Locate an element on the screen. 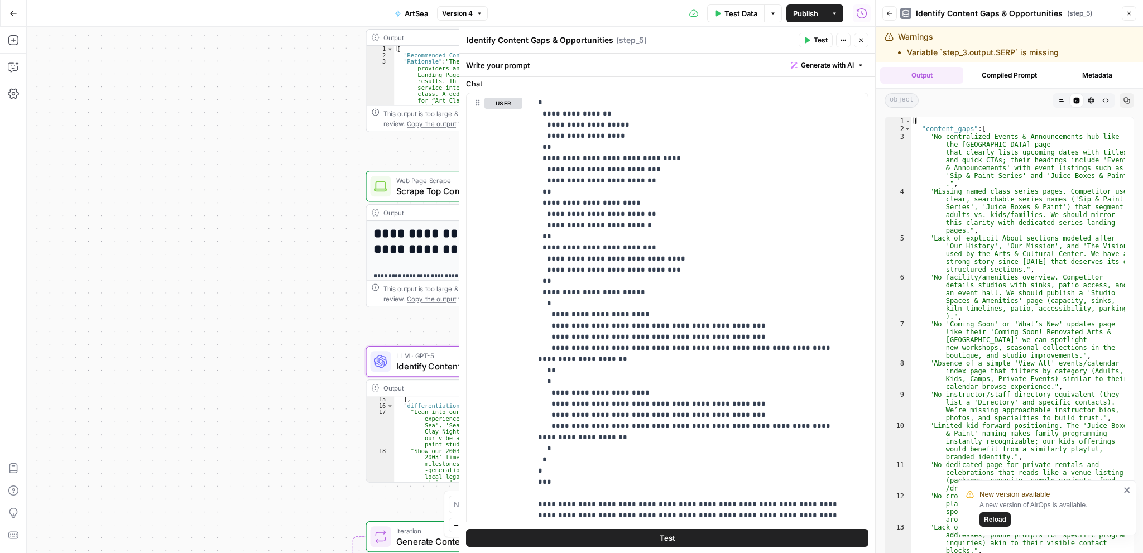  button: Metadata is located at coordinates (1096, 75).